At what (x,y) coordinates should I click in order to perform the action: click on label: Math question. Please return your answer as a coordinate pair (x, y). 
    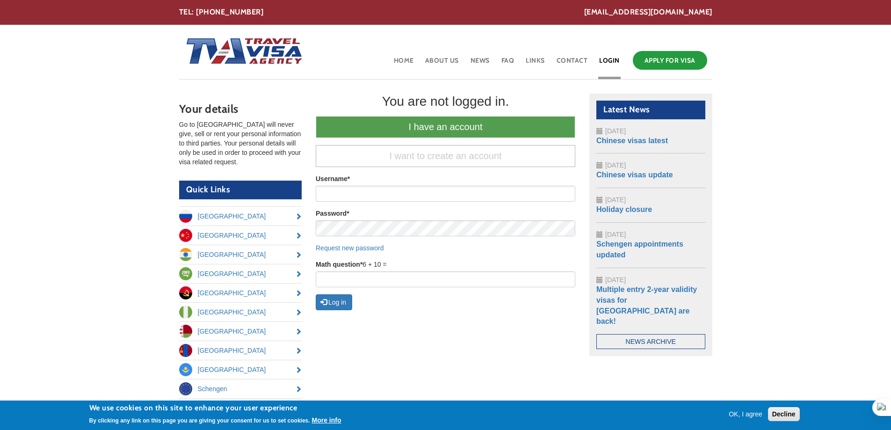
    Looking at the image, I should click on (339, 264).